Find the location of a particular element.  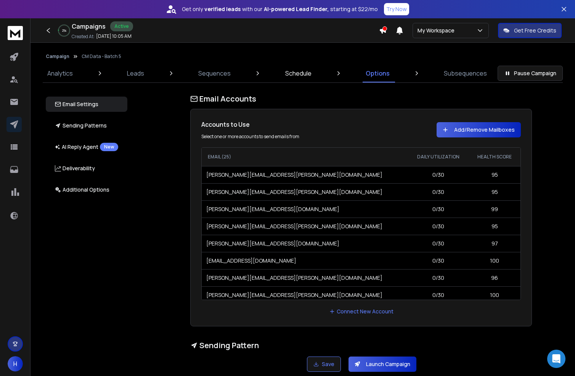

a: Analytics is located at coordinates (60, 73).